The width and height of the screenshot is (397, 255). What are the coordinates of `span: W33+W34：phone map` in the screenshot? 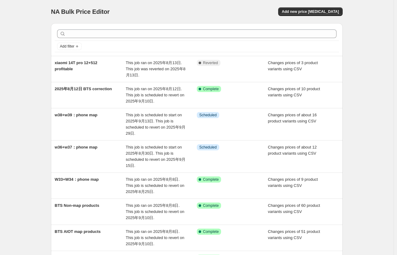 It's located at (76, 179).